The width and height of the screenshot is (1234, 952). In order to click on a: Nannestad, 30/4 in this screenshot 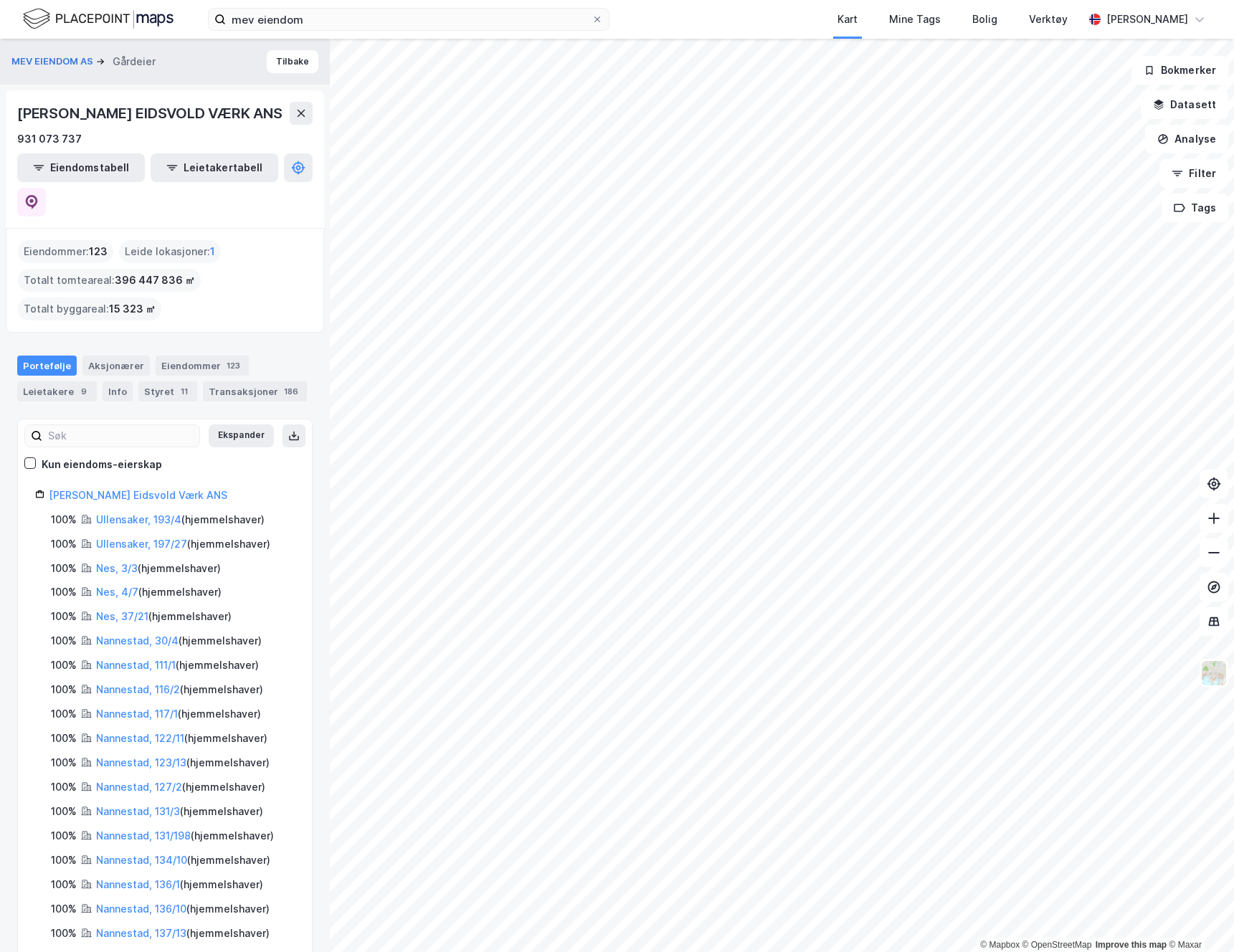, I will do `click(137, 640)`.